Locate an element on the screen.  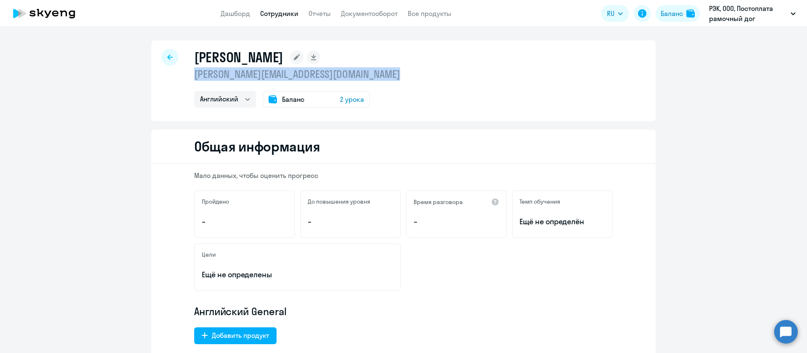
span: Баланс is located at coordinates (293, 99).